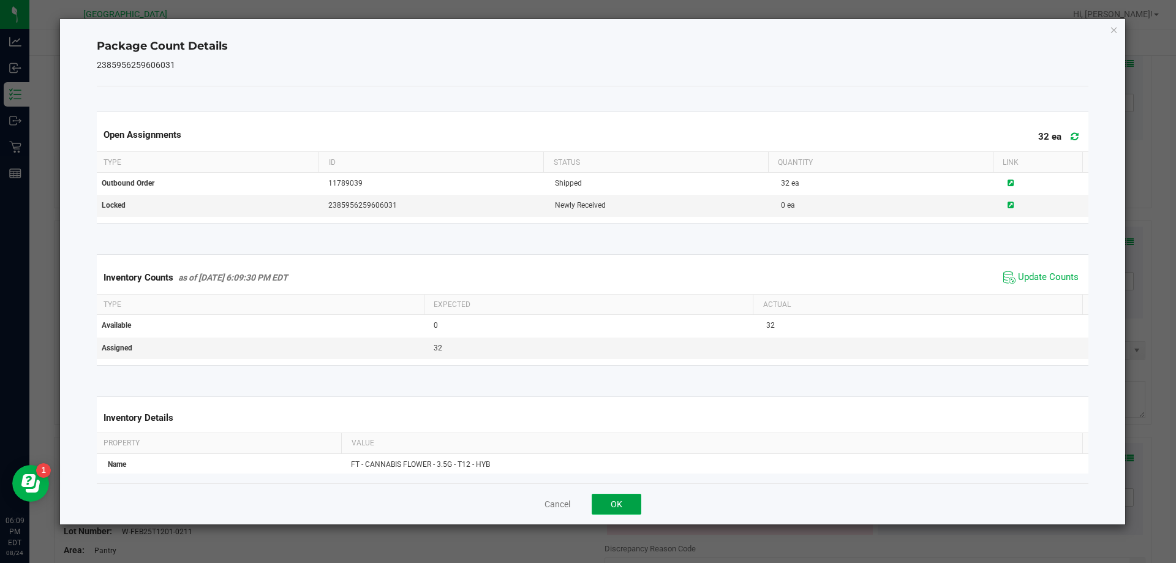 The height and width of the screenshot is (563, 1176). I want to click on span: Link, so click(1011, 162).